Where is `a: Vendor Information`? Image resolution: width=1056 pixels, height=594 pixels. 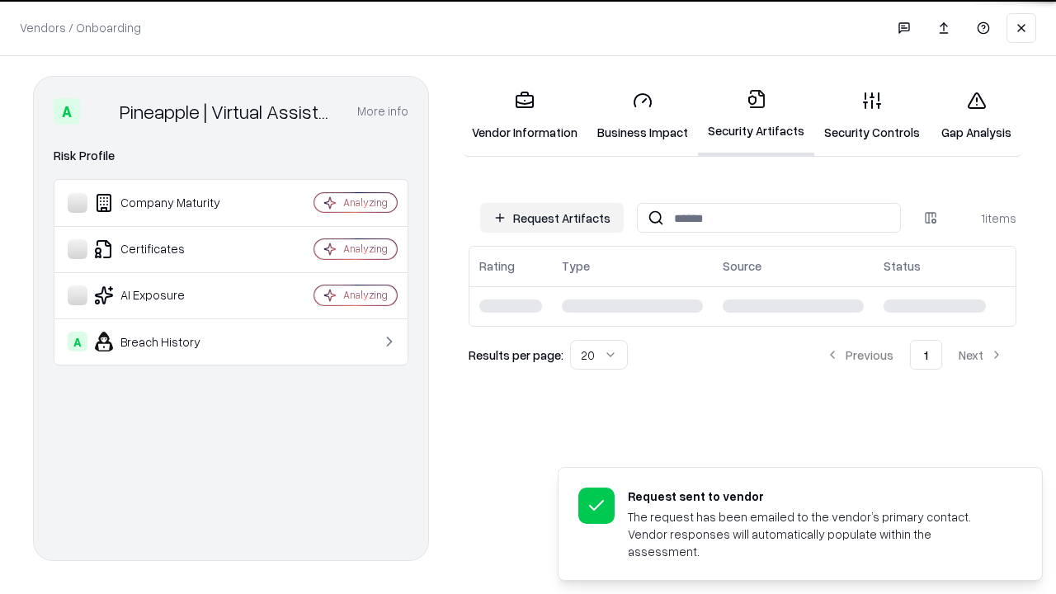 a: Vendor Information is located at coordinates (525, 116).